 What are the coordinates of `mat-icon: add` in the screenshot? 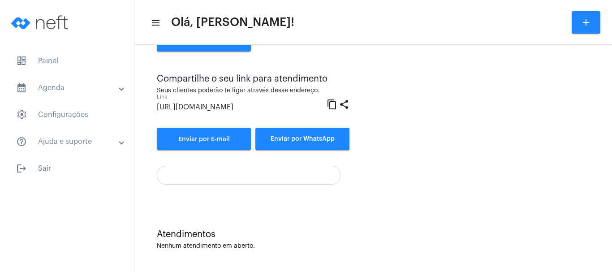 It's located at (586, 22).